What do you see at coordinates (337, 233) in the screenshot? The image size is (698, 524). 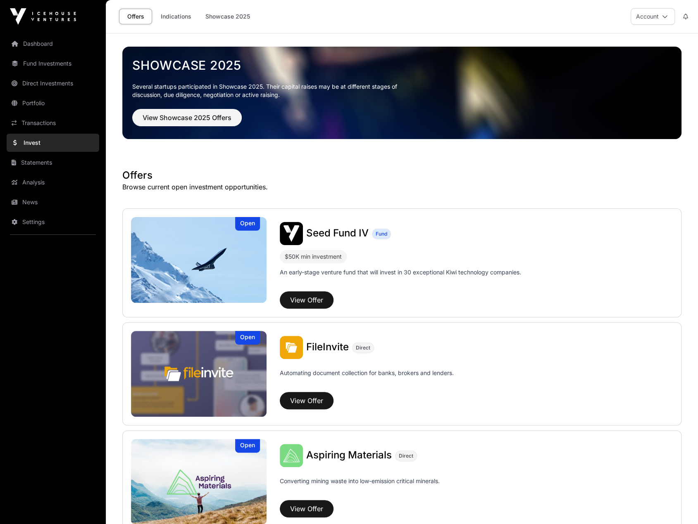 I see `span: Seed Fund IV` at bounding box center [337, 233].